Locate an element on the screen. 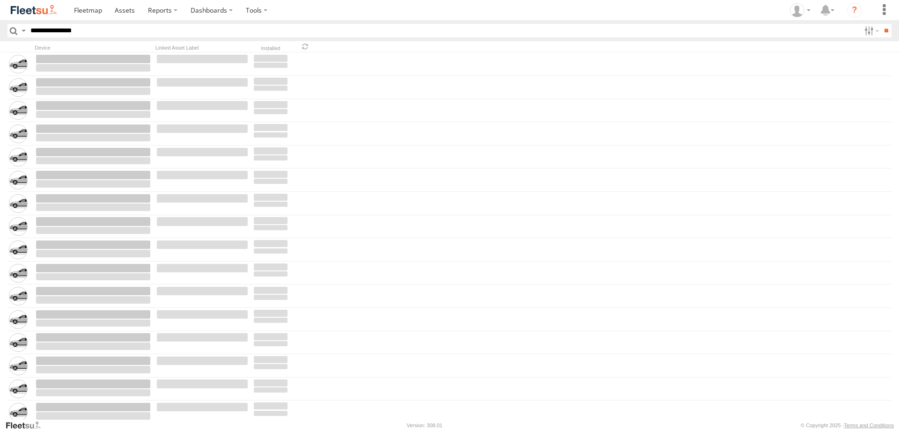 The image size is (899, 430). label: Search Filter Options is located at coordinates (870, 30).